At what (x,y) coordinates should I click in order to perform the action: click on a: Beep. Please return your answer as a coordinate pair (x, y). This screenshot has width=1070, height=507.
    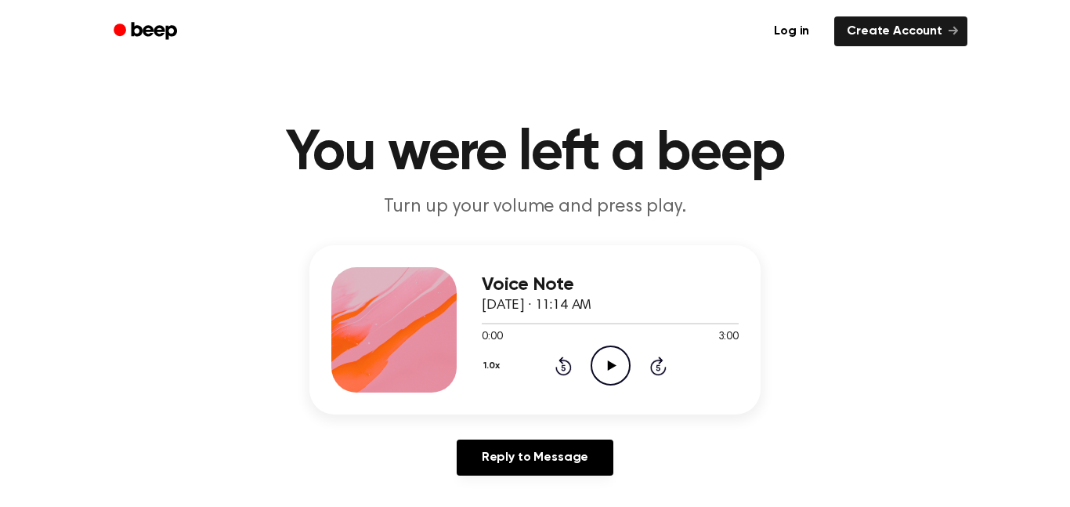
    Looking at the image, I should click on (146, 31).